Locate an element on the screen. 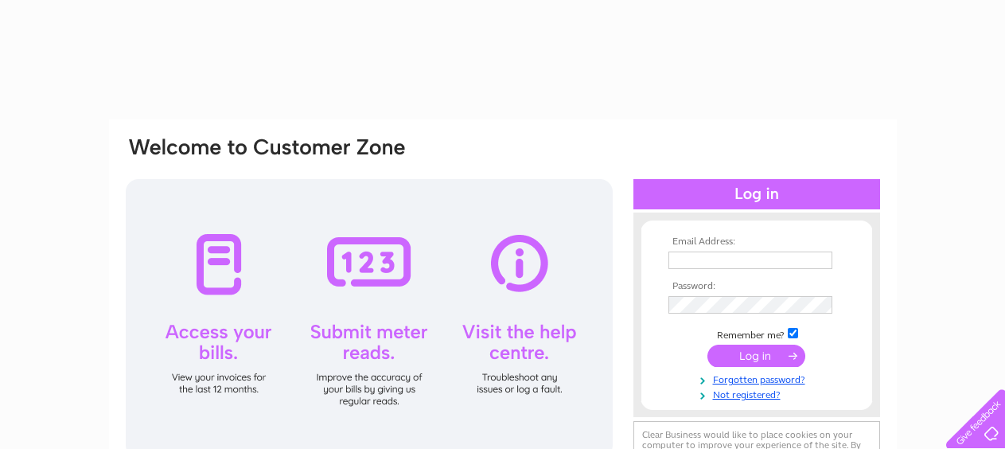 The height and width of the screenshot is (449, 1005). td: Remember me? is located at coordinates (757, 334).